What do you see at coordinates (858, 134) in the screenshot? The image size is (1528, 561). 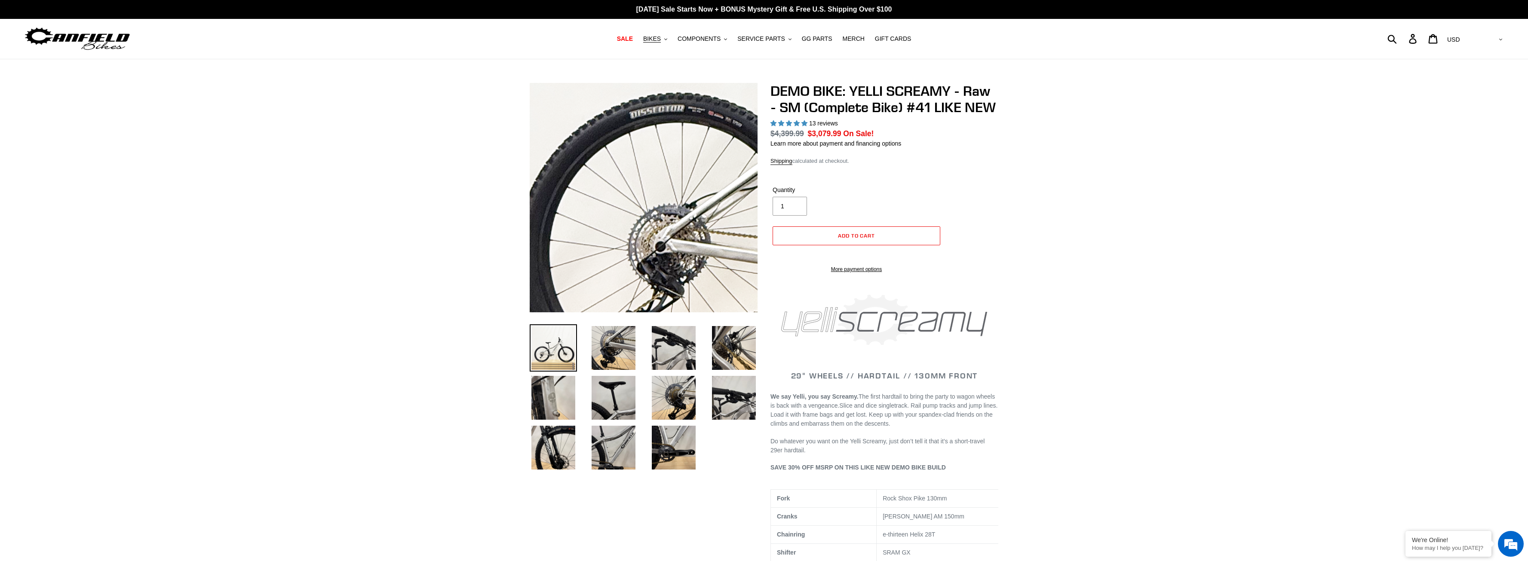 I see `span: On Sale!` at bounding box center [858, 134].